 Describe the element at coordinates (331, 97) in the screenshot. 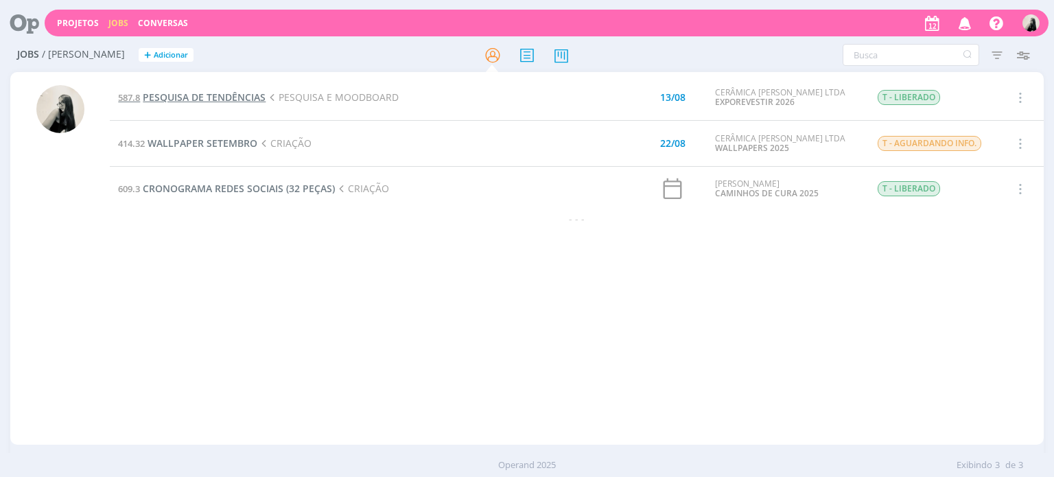

I see `span: PESQUISA E MOODBOARD` at that location.